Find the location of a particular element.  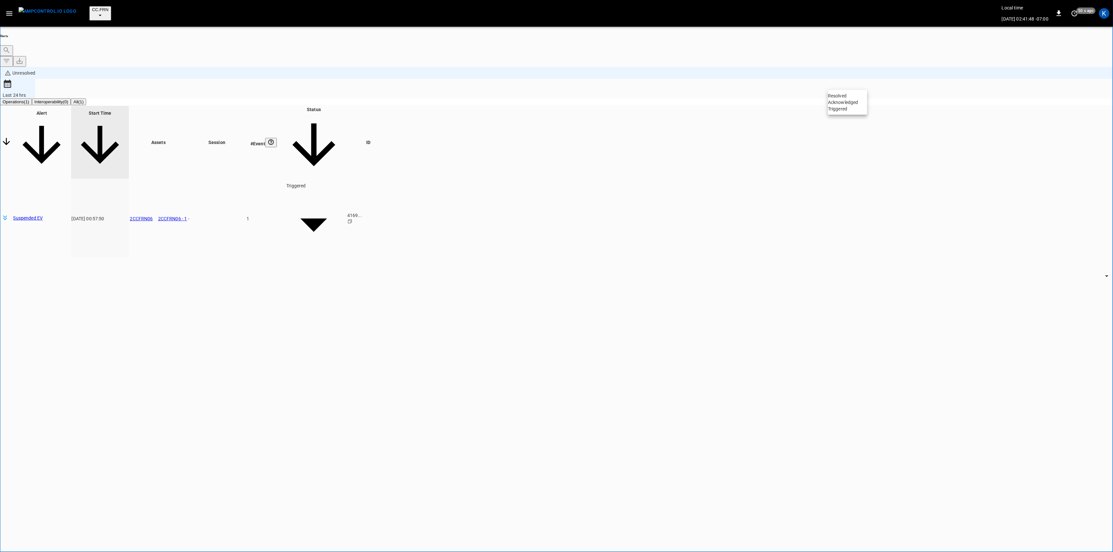

span: CC.FRN is located at coordinates (100, 9).